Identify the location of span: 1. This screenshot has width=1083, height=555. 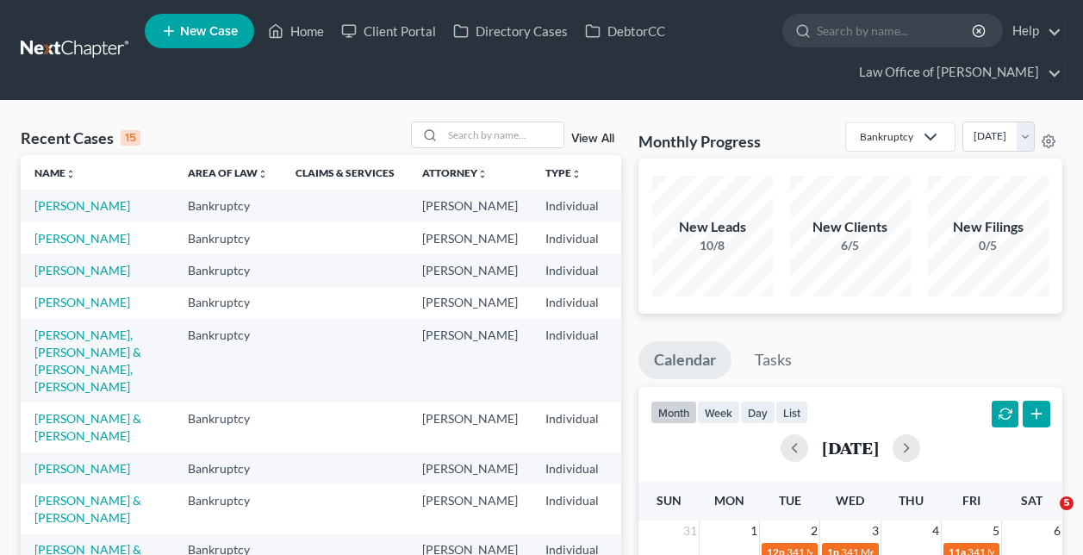
(754, 531).